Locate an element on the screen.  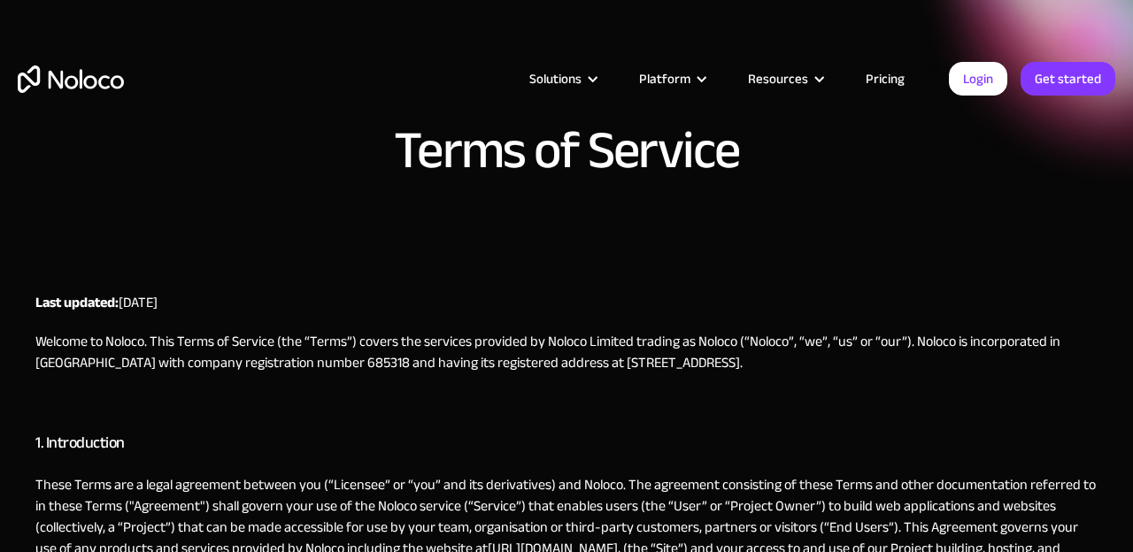
a: home is located at coordinates (71, 79).